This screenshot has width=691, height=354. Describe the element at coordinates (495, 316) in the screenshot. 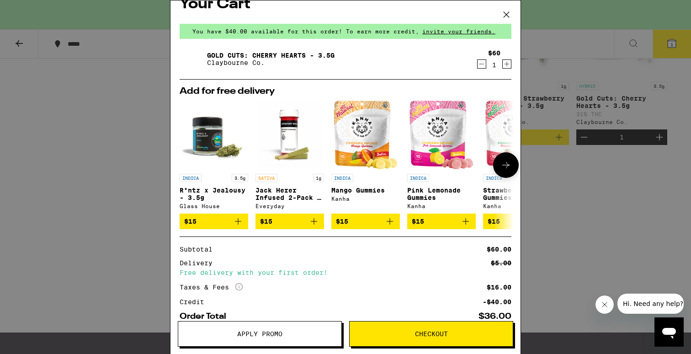

I see `div: $36.00` at that location.